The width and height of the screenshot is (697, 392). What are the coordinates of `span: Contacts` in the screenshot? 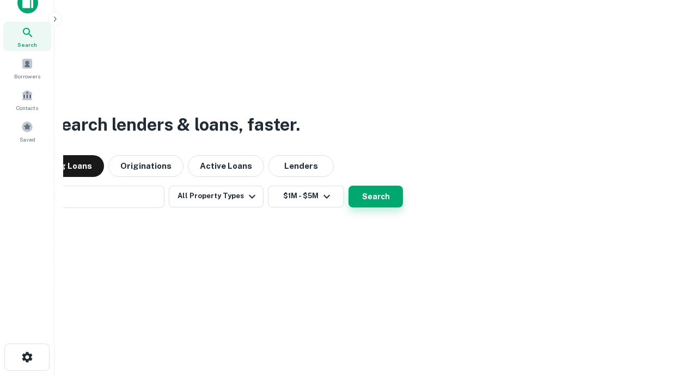 It's located at (27, 108).